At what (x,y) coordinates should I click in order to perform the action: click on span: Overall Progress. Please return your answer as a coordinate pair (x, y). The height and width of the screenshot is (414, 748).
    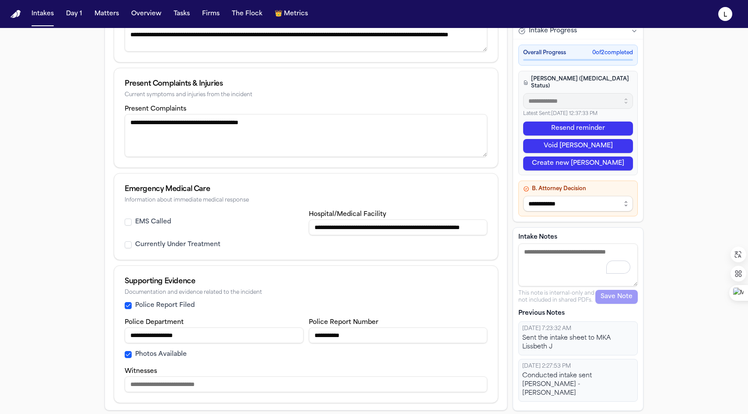
    Looking at the image, I should click on (545, 53).